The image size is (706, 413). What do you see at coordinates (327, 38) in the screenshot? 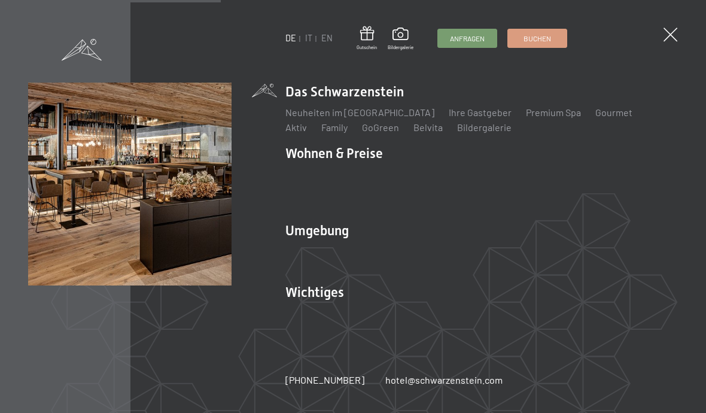
I see `a: EN` at bounding box center [327, 38].